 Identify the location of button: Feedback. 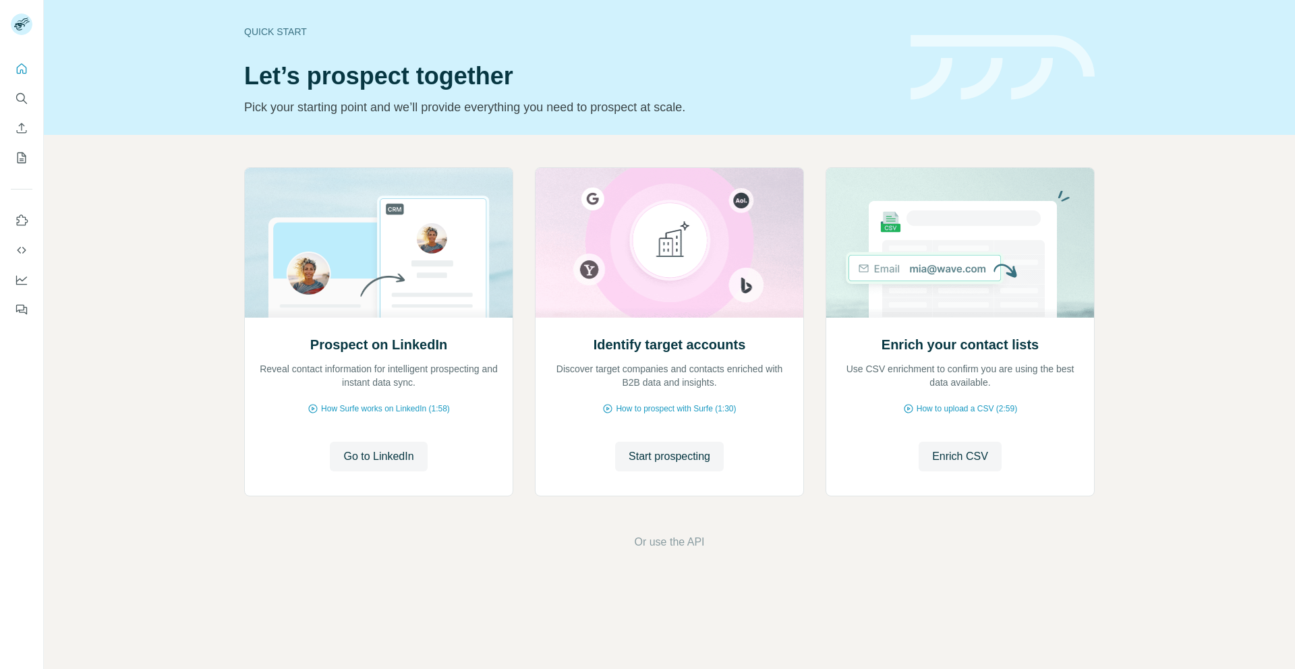
(22, 310).